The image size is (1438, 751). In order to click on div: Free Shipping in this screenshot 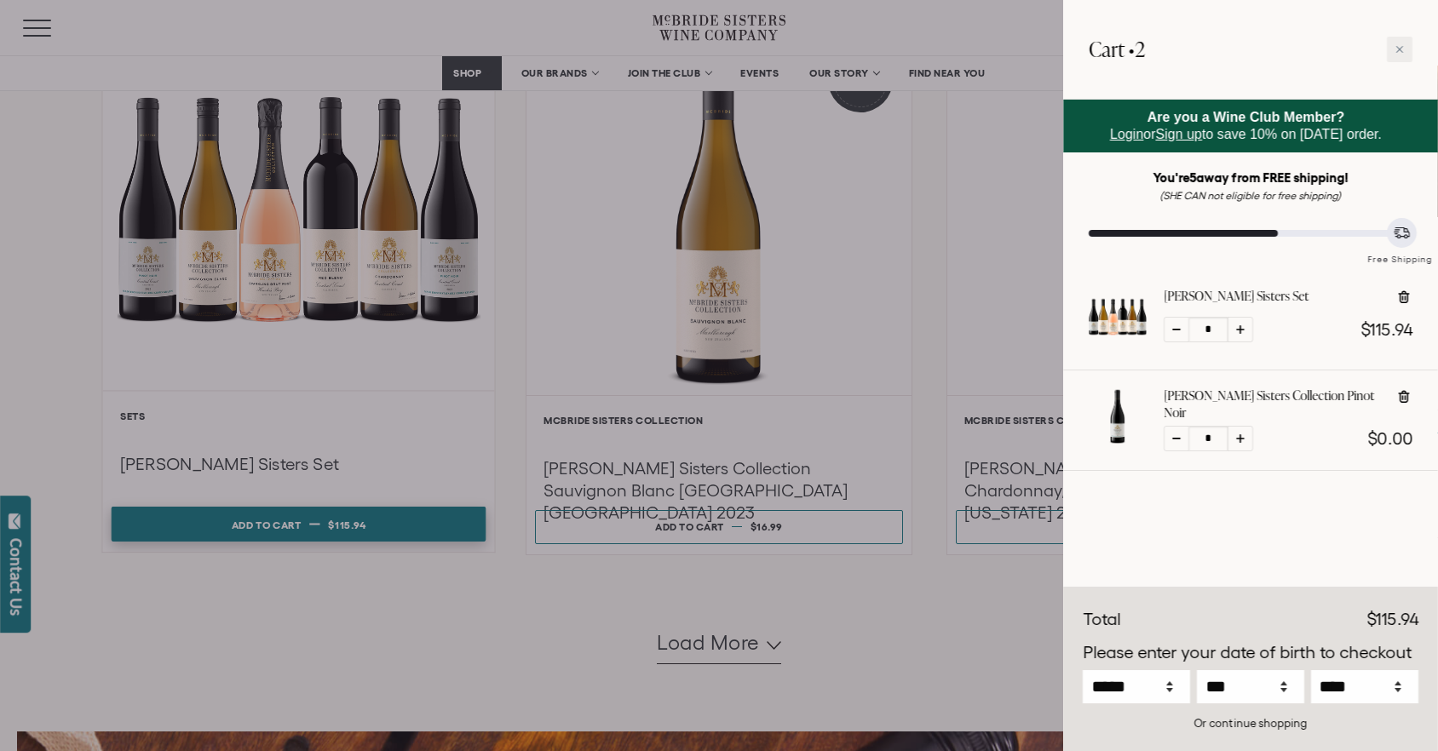, I will do `click(1400, 251)`.